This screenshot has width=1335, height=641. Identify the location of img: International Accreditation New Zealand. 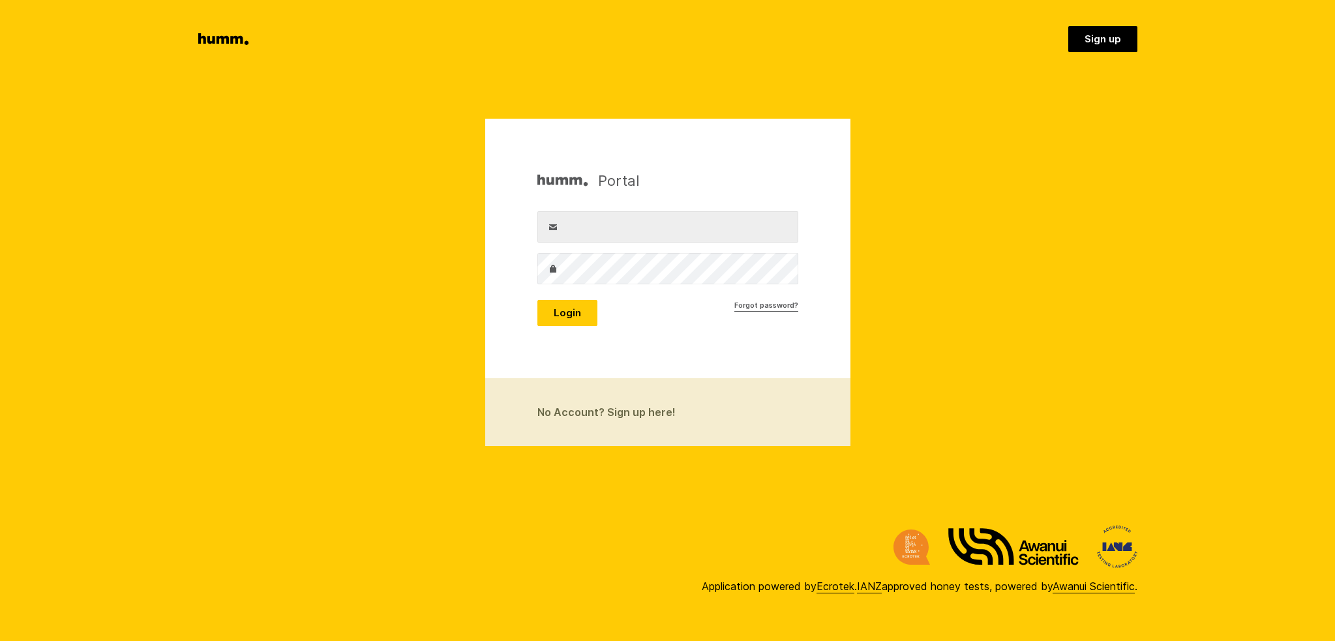
(1118, 547).